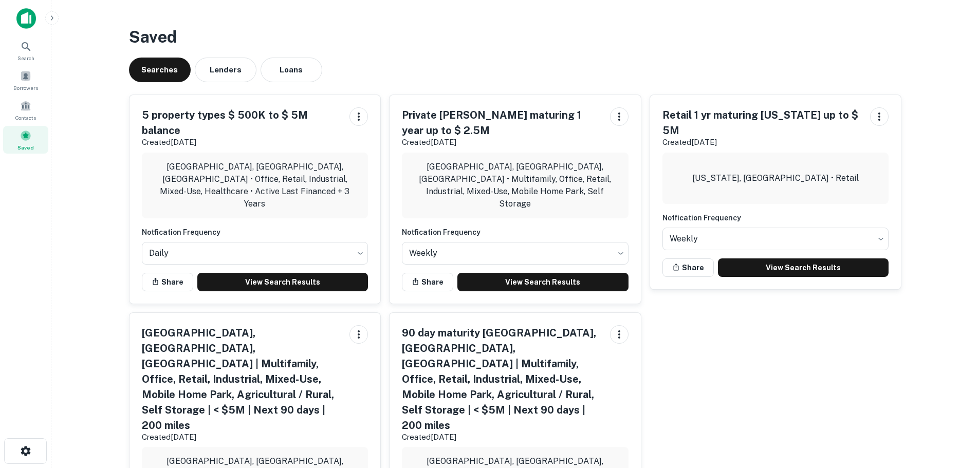 The image size is (979, 468). What do you see at coordinates (26, 140) in the screenshot?
I see `a: Saved` at bounding box center [26, 140].